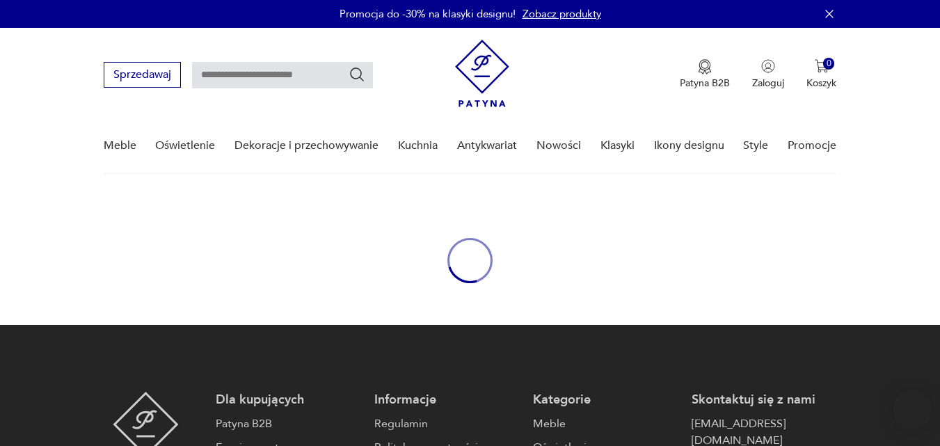 This screenshot has width=940, height=446. I want to click on p: Zaloguj, so click(768, 83).